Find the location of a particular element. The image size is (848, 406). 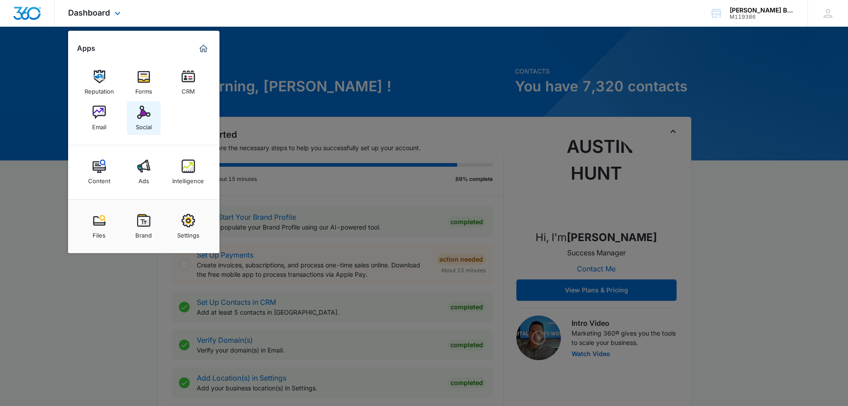

a: Intelligence is located at coordinates (188, 172).